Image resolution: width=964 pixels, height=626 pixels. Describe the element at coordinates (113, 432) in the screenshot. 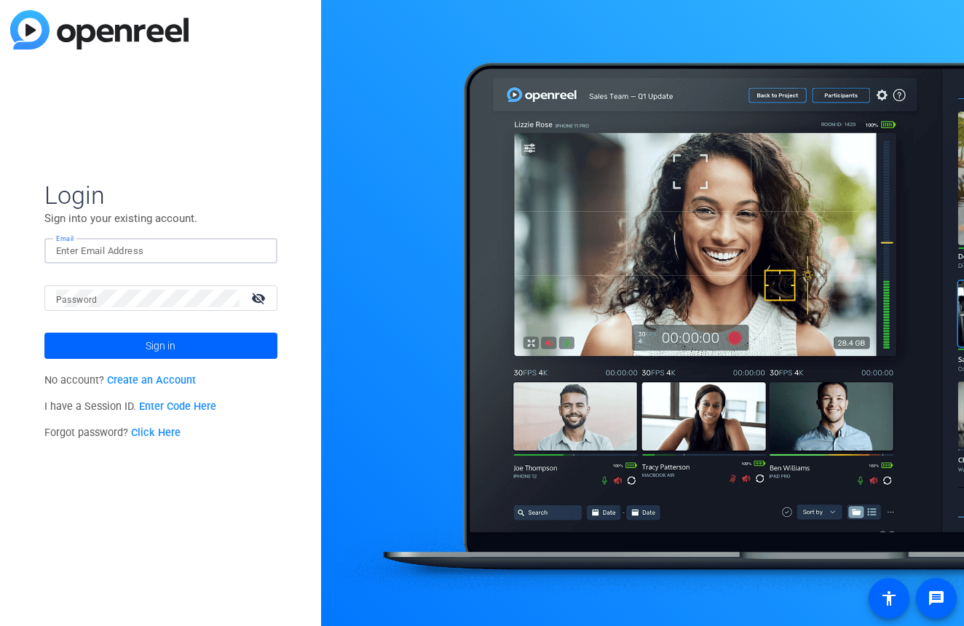

I see `span: Forgot password?` at that location.